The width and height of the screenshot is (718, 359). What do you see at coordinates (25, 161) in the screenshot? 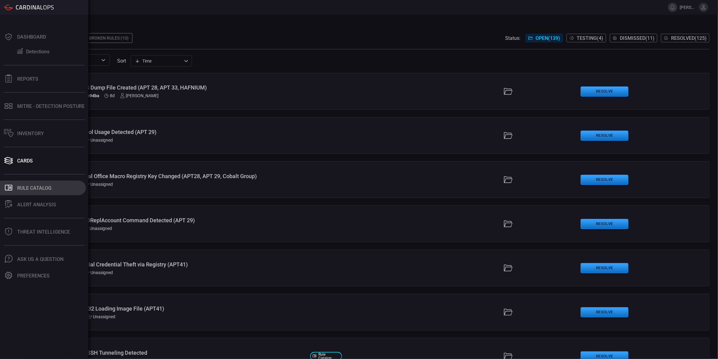
I see `div: Cards` at bounding box center [25, 161].